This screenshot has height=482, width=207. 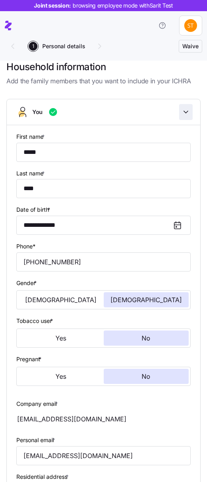 What do you see at coordinates (56, 46) in the screenshot?
I see `a: 1Personal details` at bounding box center [56, 46].